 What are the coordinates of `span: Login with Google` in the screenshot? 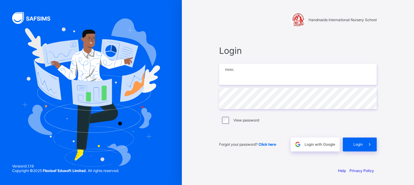 It's located at (320, 145).